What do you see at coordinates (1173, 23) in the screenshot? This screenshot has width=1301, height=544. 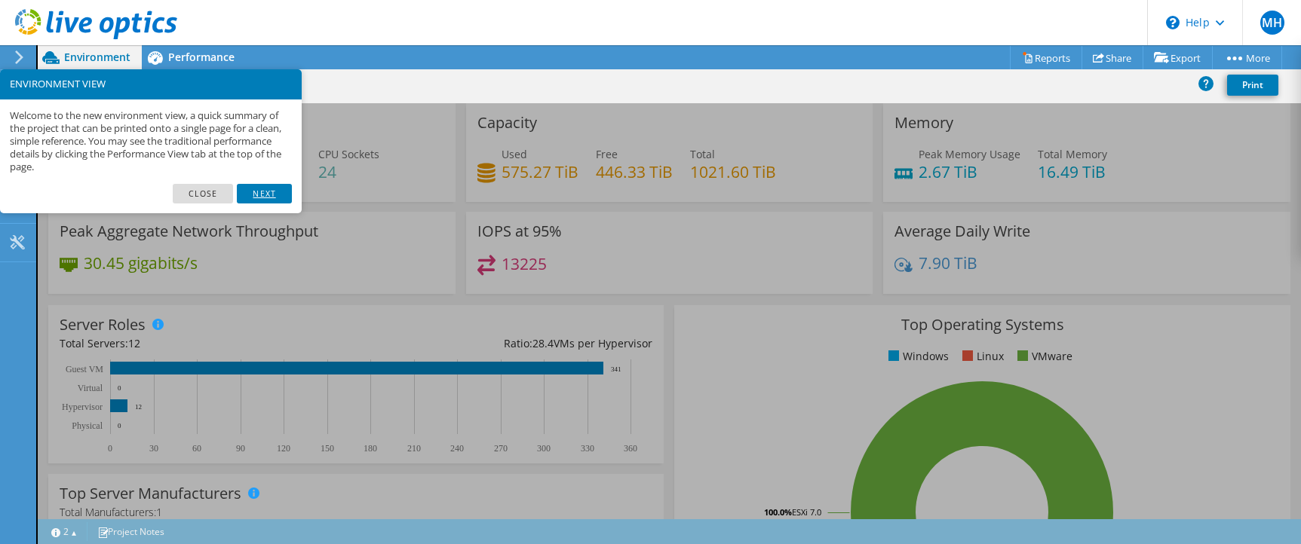 I see `svg: \n` at bounding box center [1173, 23].